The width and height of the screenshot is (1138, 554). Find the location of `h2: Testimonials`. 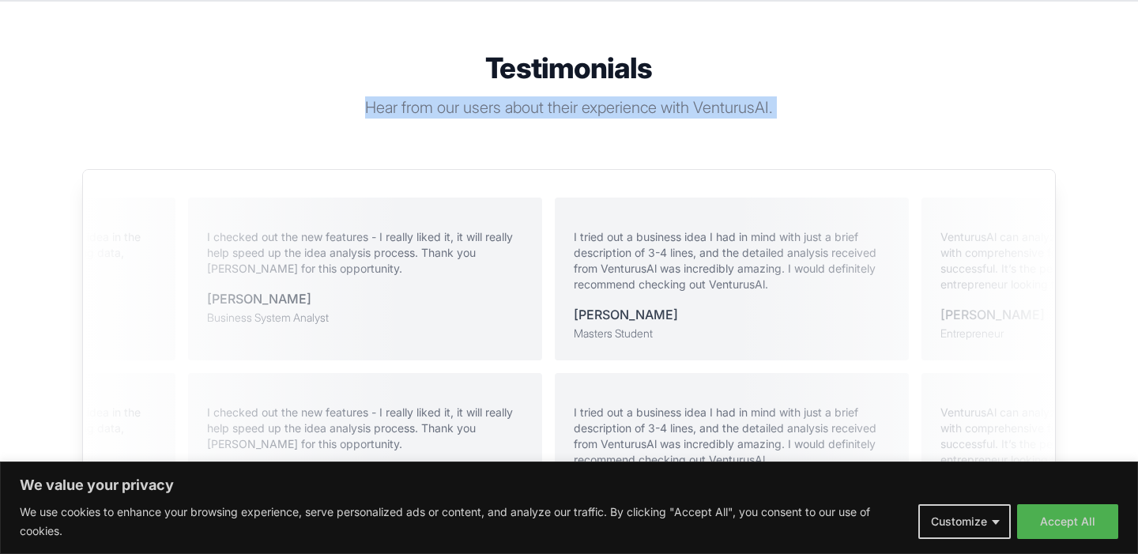

h2: Testimonials is located at coordinates (569, 68).